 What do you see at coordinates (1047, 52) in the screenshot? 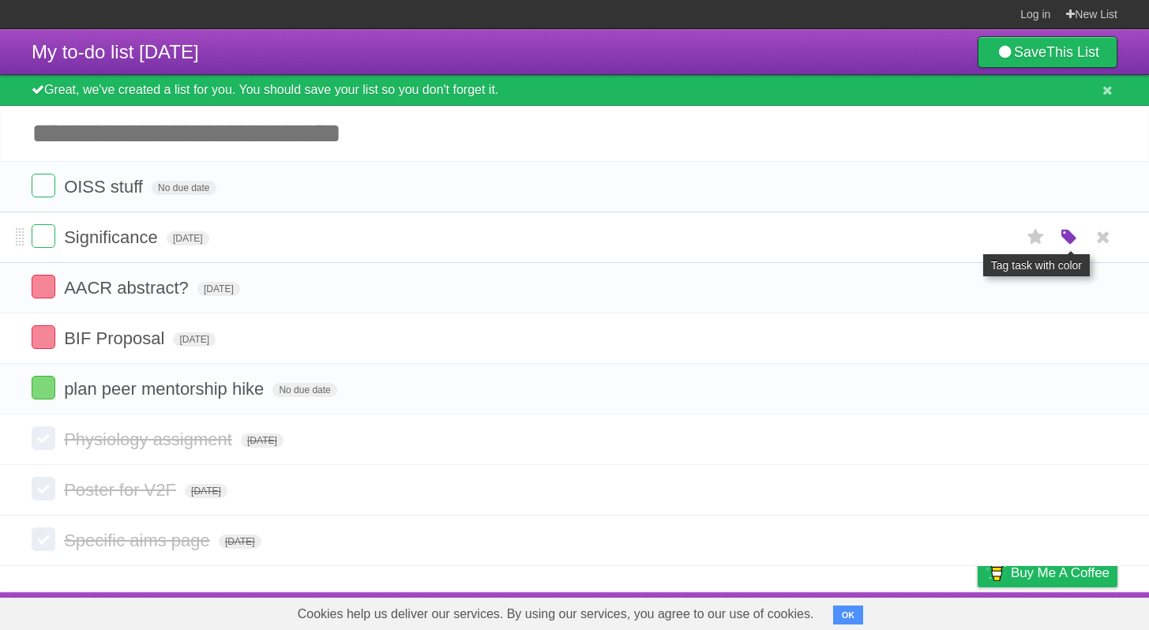
I see `a: SaveThis List` at bounding box center [1047, 52].